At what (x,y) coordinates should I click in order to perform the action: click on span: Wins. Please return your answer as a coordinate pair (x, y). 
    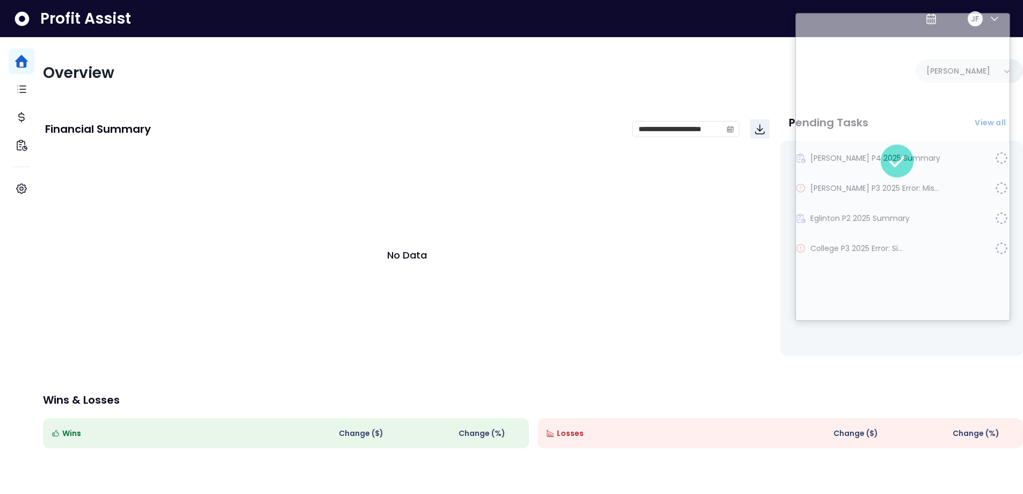
    Looking at the image, I should click on (71, 433).